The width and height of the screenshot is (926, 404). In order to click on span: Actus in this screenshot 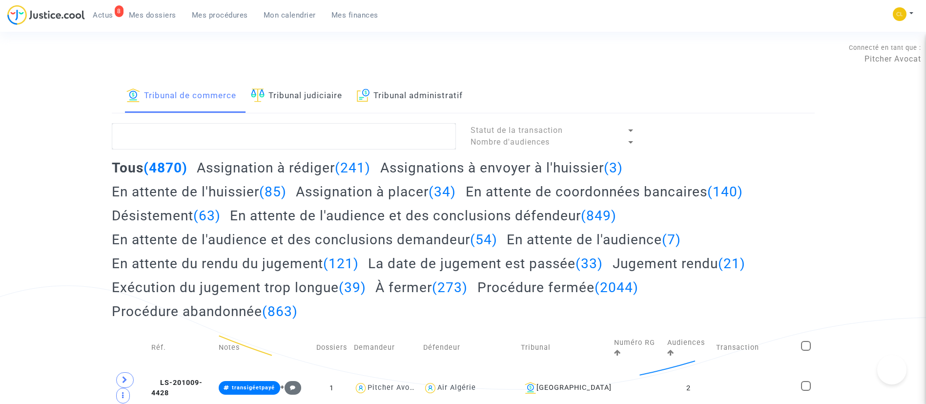, I will do `click(103, 15)`.